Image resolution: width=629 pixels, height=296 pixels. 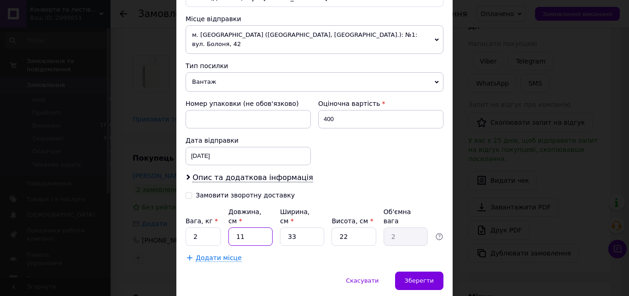 What do you see at coordinates (202, 221) in the screenshot?
I see `label: Вага, кг` at bounding box center [202, 221].